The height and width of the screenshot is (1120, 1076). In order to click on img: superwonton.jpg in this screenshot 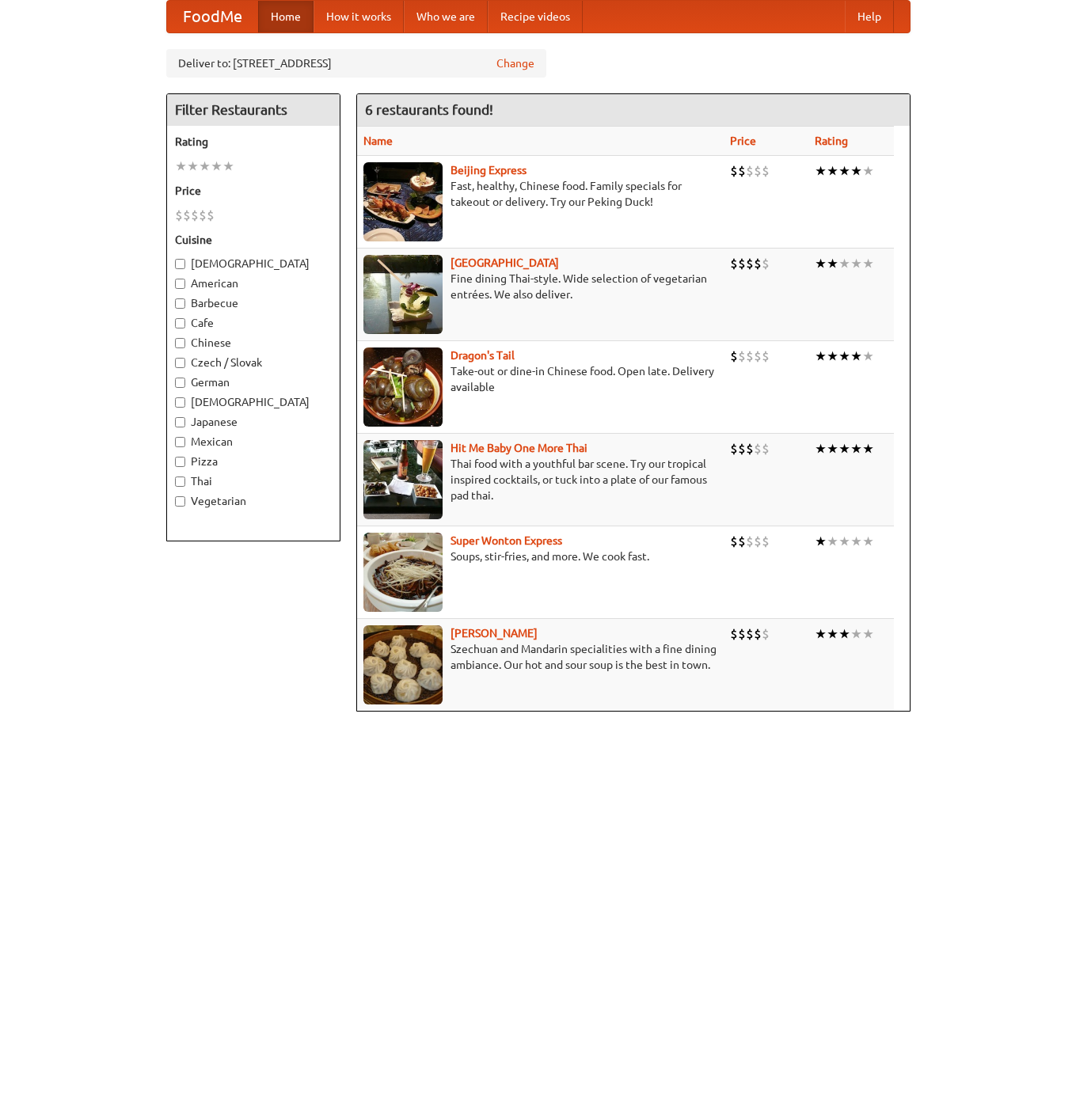, I will do `click(403, 573)`.